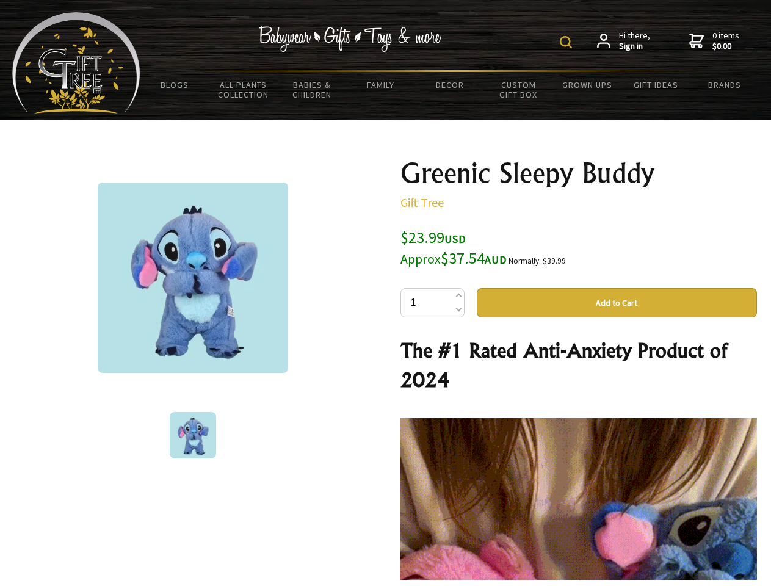  What do you see at coordinates (634, 46) in the screenshot?
I see `strong: Sign in` at bounding box center [634, 46].